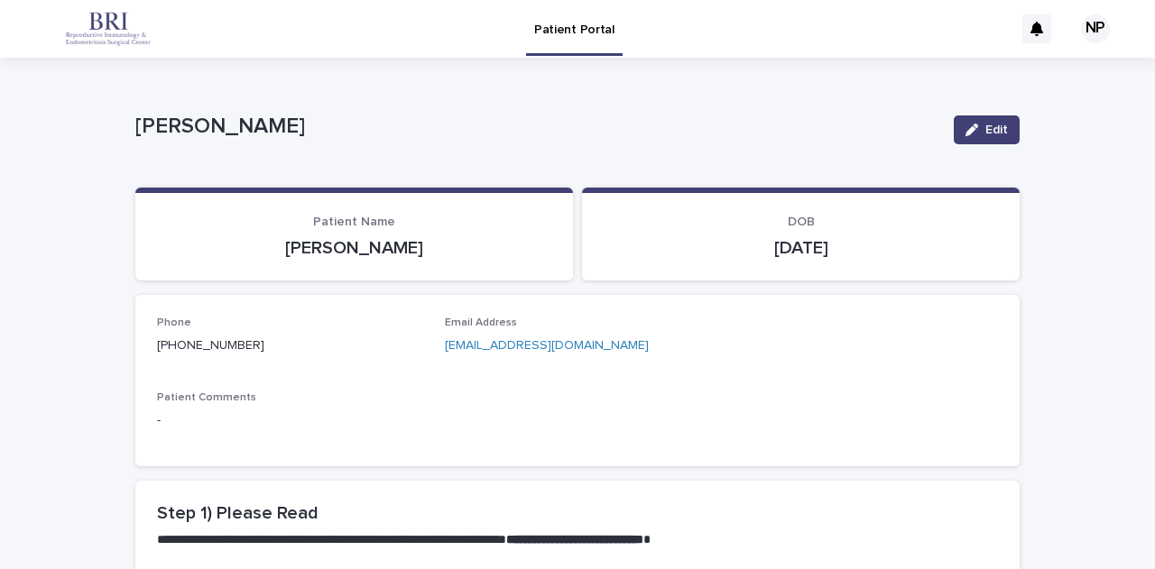 The image size is (1155, 569). I want to click on span: Edit, so click(996, 130).